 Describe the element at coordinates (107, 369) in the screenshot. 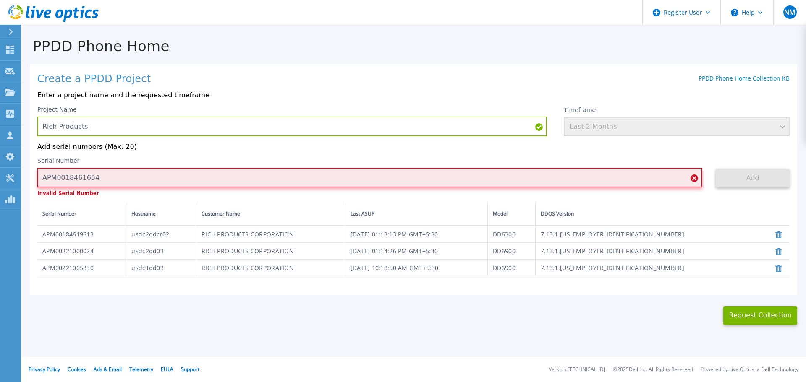

I see `a: Ads & Email` at that location.